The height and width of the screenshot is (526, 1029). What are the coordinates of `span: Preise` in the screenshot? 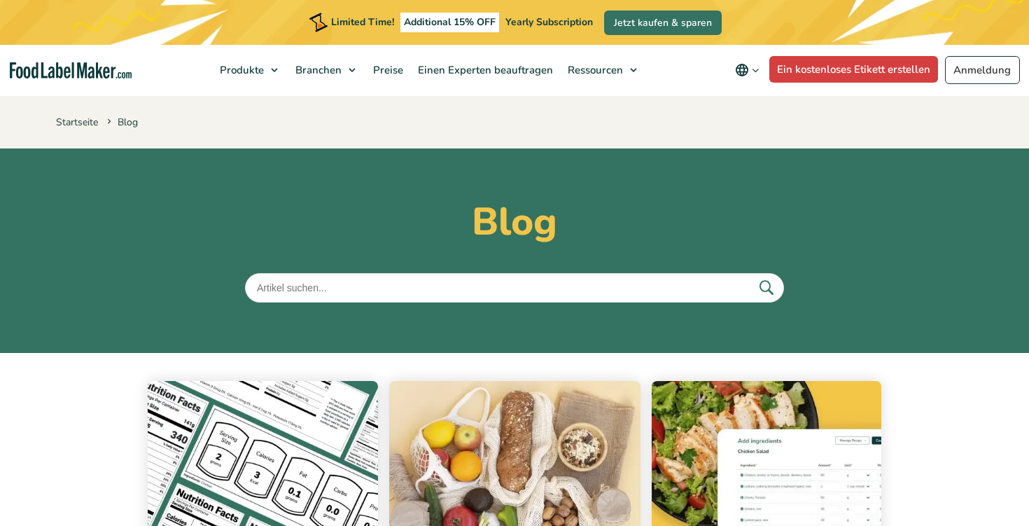 It's located at (386, 70).